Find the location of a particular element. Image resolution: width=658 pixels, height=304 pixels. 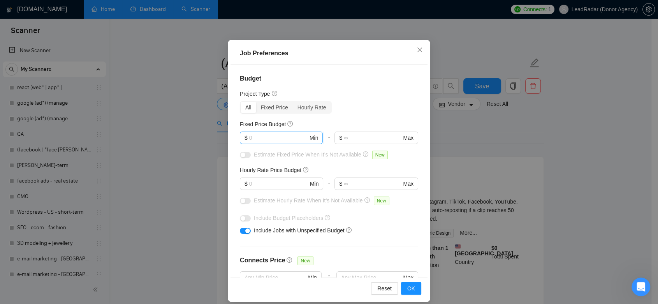

button: Collapse window is located at coordinates (241, 11).